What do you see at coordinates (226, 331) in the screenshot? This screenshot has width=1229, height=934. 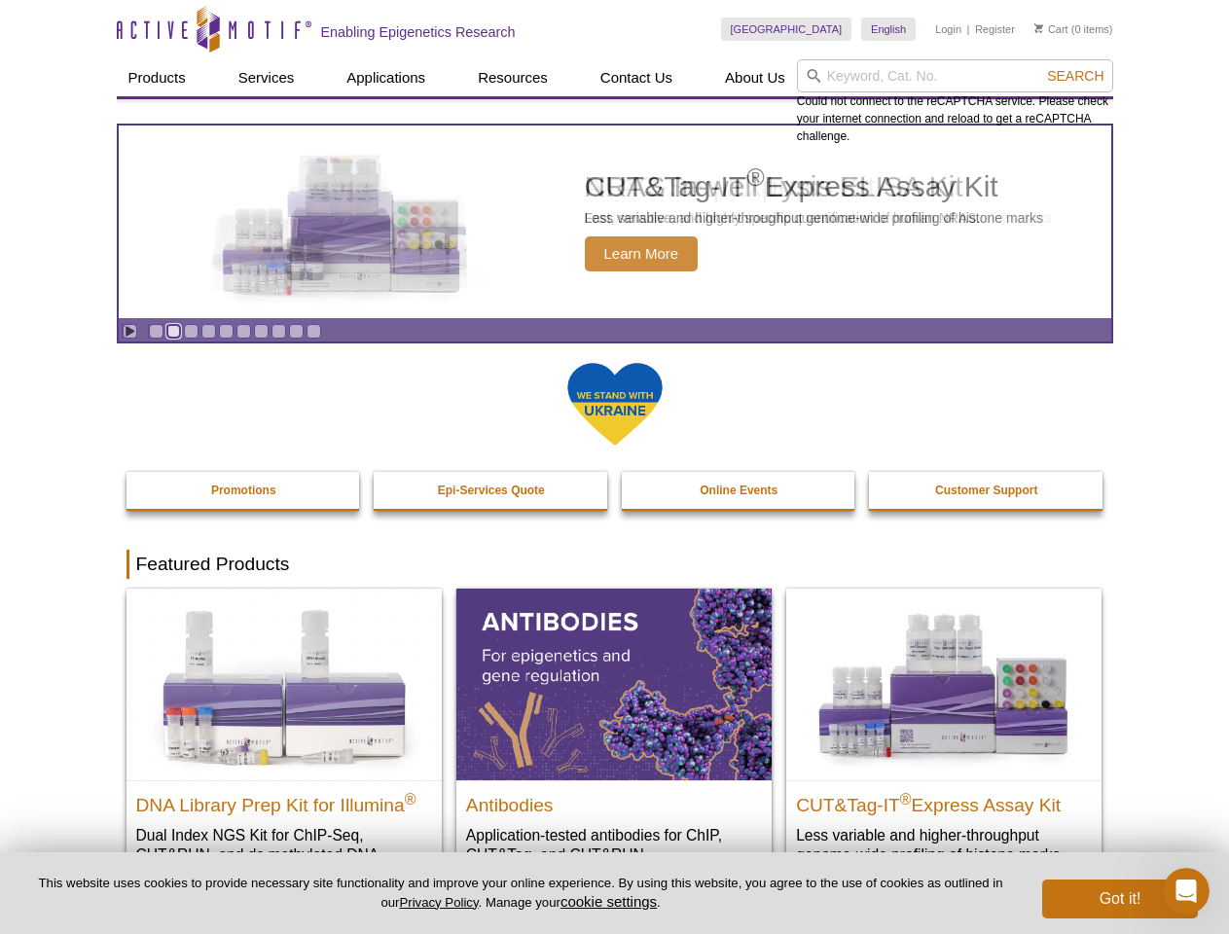 I see `a: Go to slide 5` at bounding box center [226, 331].